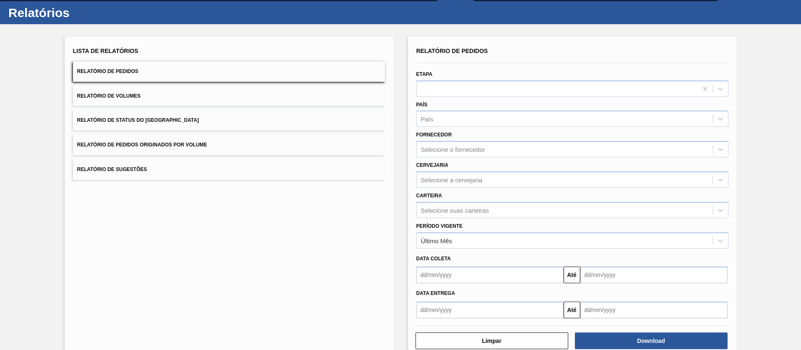  I want to click on span: Data entrega, so click(435, 293).